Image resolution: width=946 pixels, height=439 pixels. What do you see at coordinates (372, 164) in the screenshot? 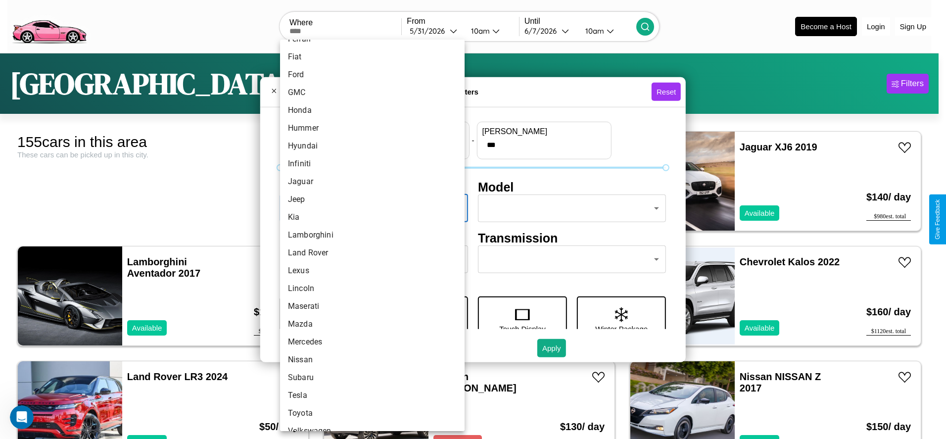
I see `li: Infiniti` at bounding box center [372, 164].